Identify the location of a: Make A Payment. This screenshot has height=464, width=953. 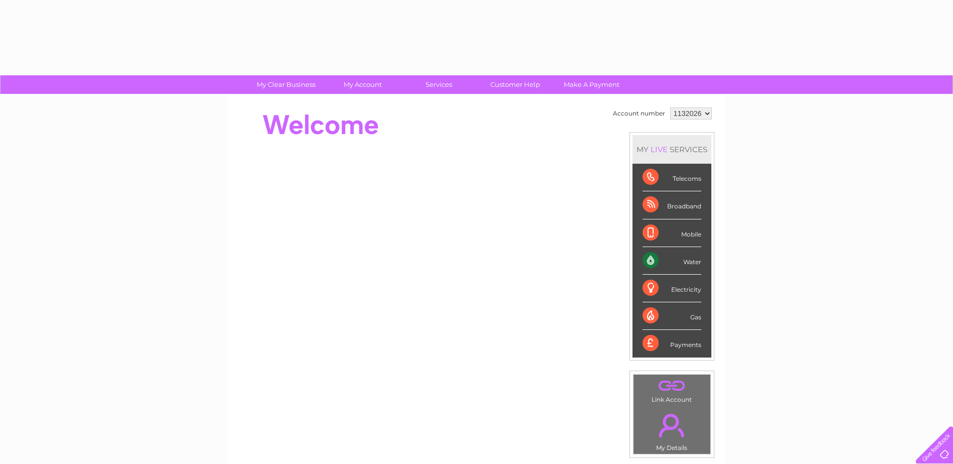
(591, 84).